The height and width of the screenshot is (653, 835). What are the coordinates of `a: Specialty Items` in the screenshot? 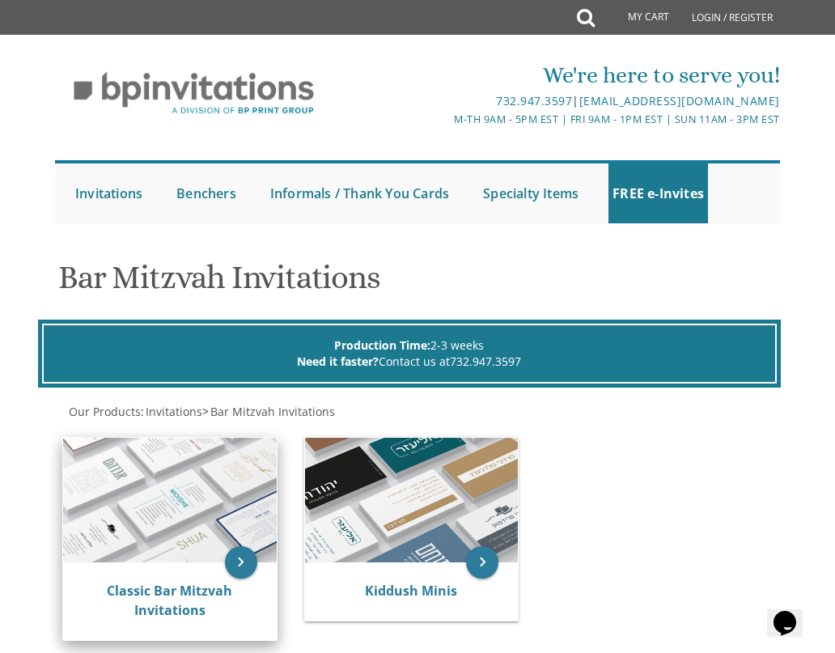 It's located at (531, 193).